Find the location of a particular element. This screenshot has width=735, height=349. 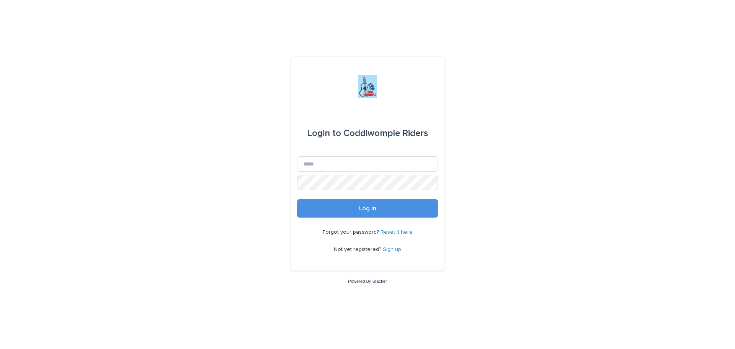

span: Log in is located at coordinates (367, 208).